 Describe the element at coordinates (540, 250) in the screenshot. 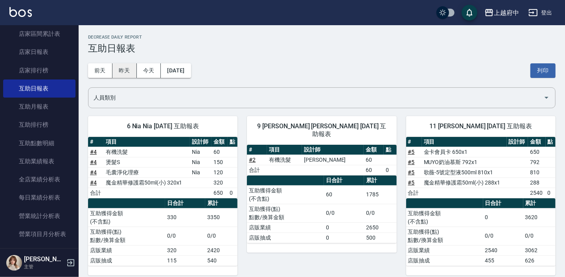

I see `td: 3062` at that location.